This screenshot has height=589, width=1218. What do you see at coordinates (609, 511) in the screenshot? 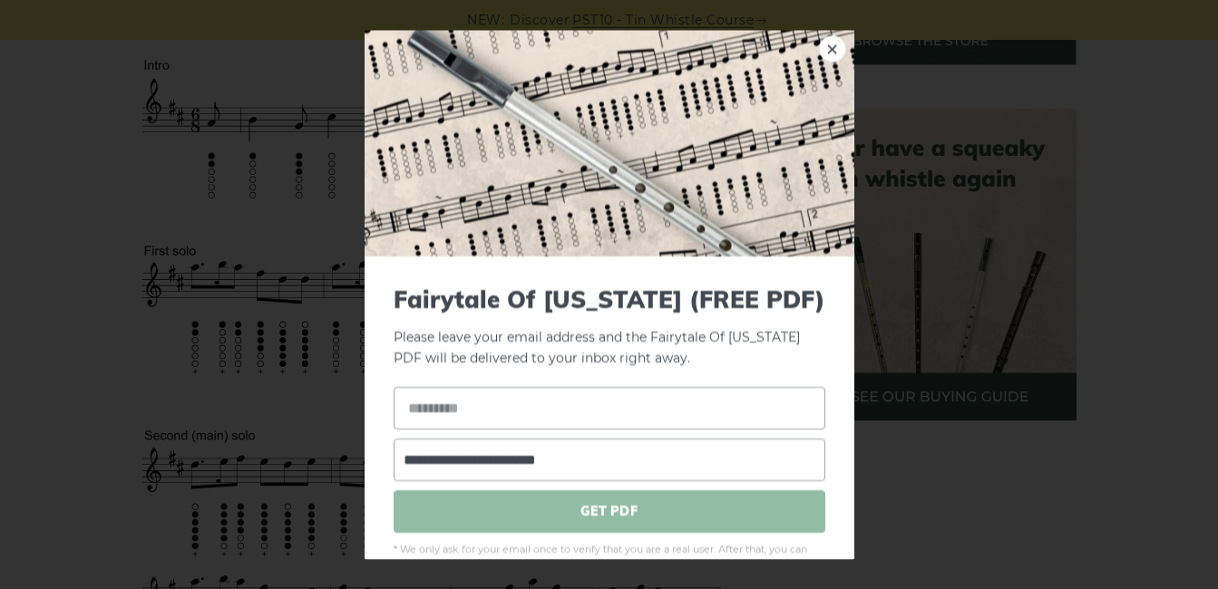
I see `span: GET PDF` at bounding box center [609, 511].